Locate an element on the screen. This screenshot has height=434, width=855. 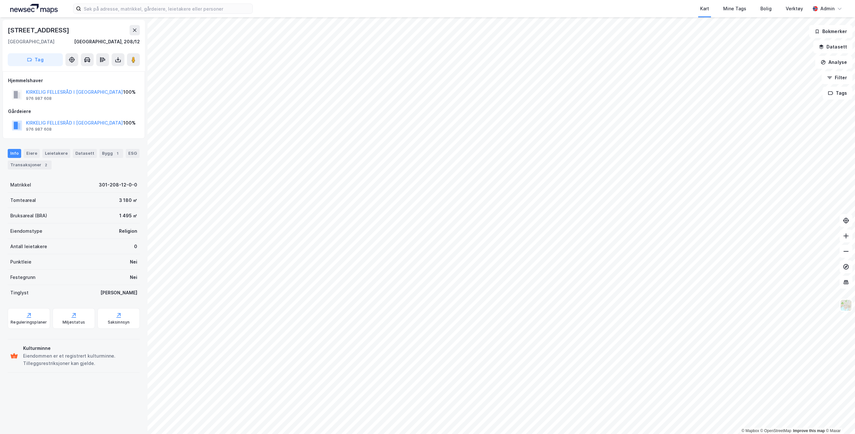
div: Datasett is located at coordinates (85, 153).